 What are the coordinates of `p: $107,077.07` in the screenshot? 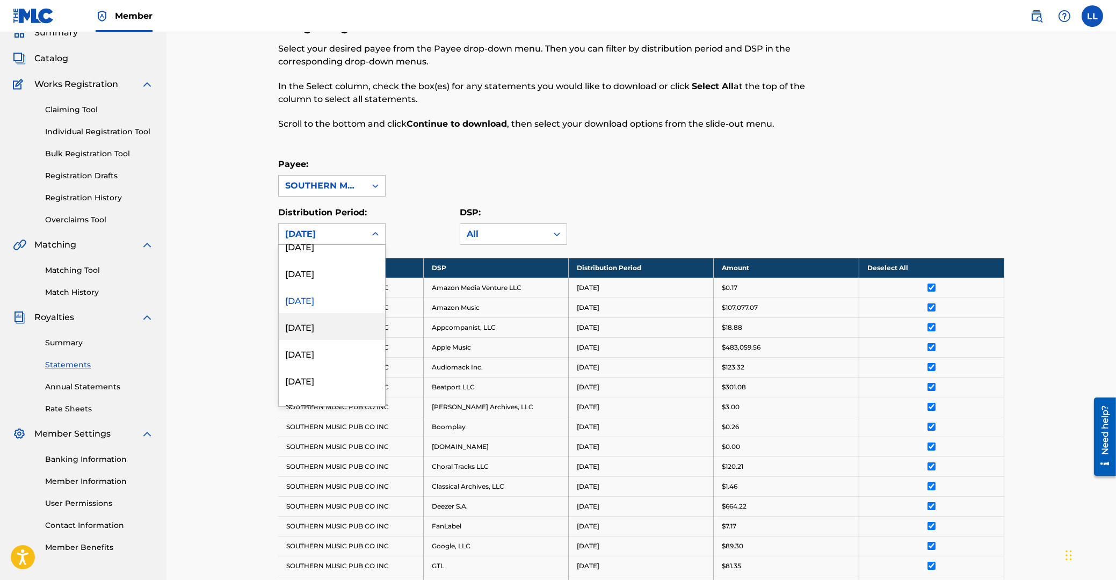 It's located at (740, 308).